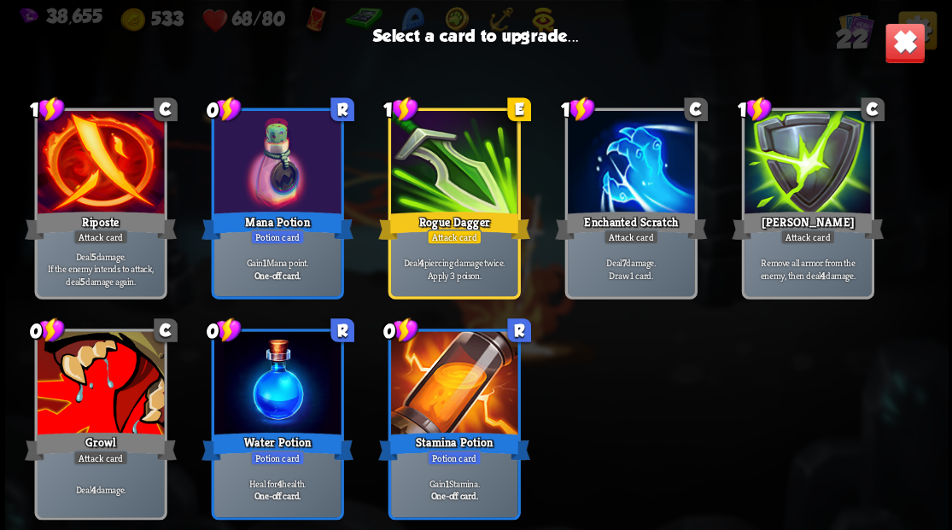  I want to click on div: Water Potion, so click(277, 447).